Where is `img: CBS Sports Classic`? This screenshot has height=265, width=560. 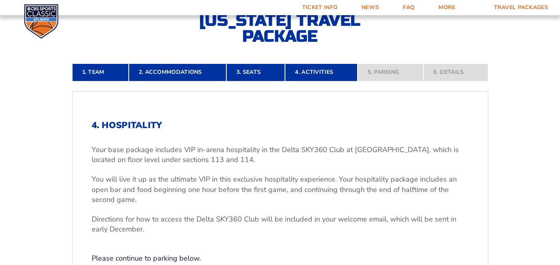 img: CBS Sports Classic is located at coordinates (41, 21).